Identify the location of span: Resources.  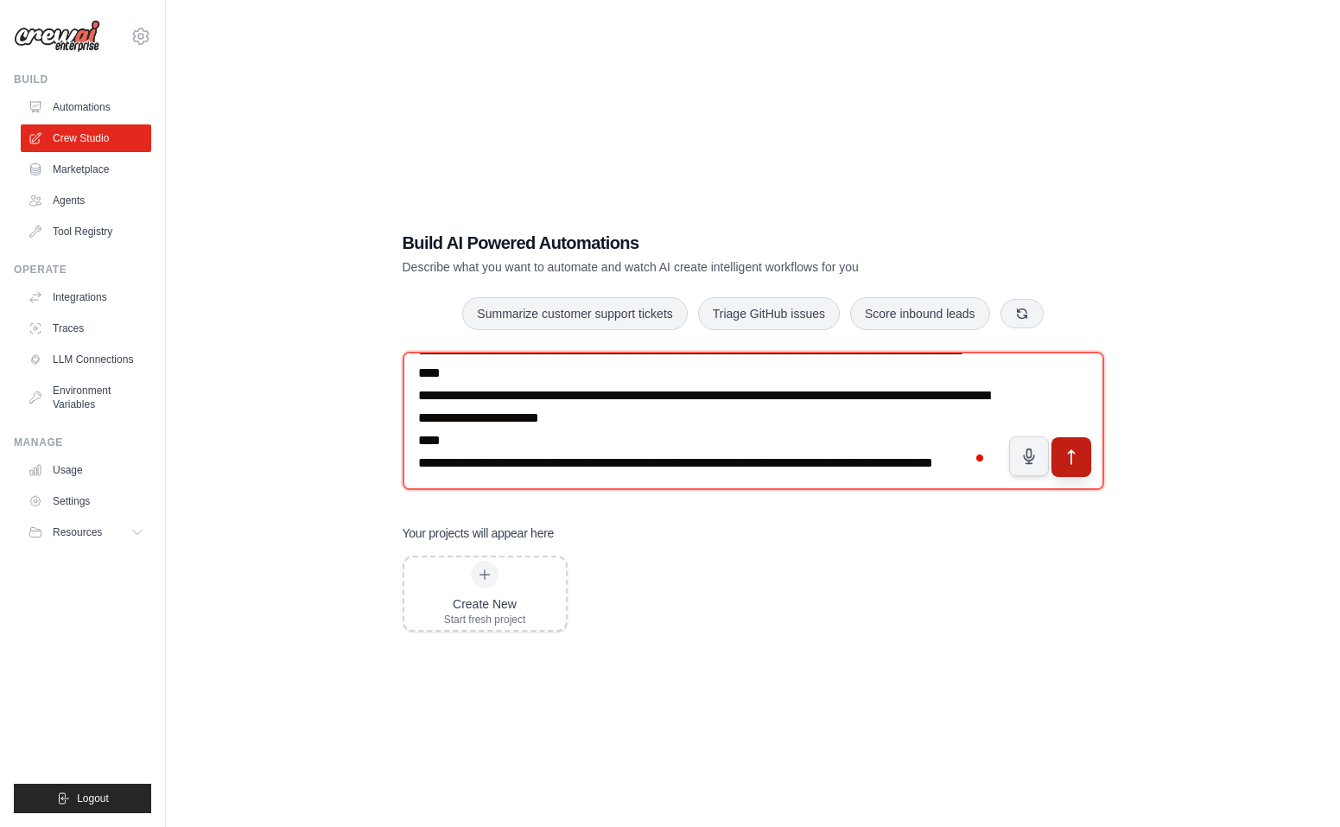
(77, 532).